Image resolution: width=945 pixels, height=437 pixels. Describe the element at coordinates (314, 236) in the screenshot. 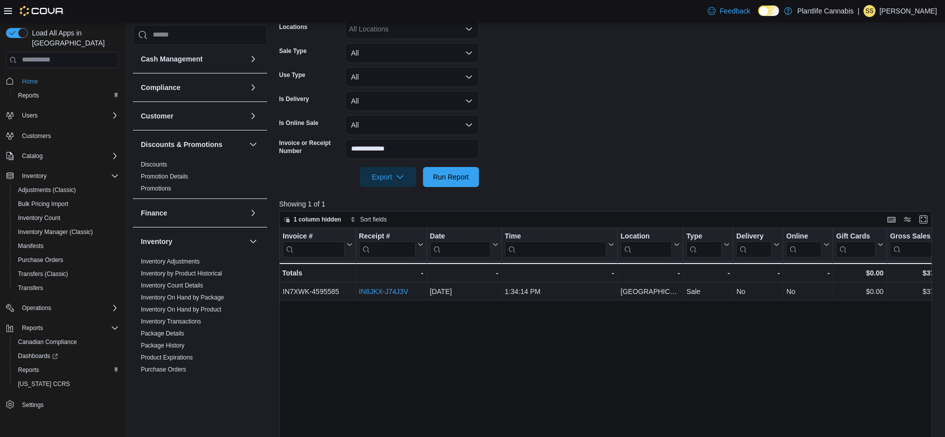

I see `div: Invoice #` at that location.